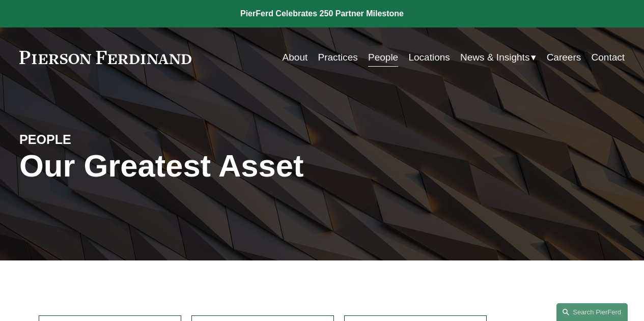 The image size is (644, 321). I want to click on a: Locations, so click(429, 58).